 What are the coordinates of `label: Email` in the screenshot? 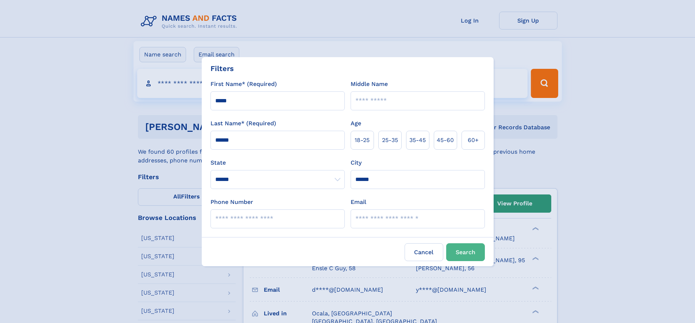 It's located at (358, 202).